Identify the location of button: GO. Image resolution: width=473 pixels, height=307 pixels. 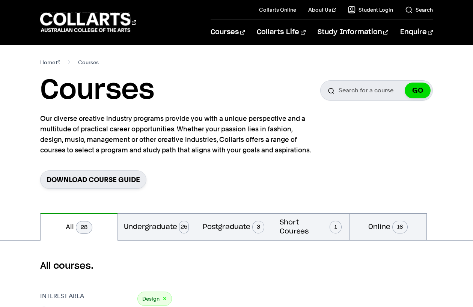
(418, 91).